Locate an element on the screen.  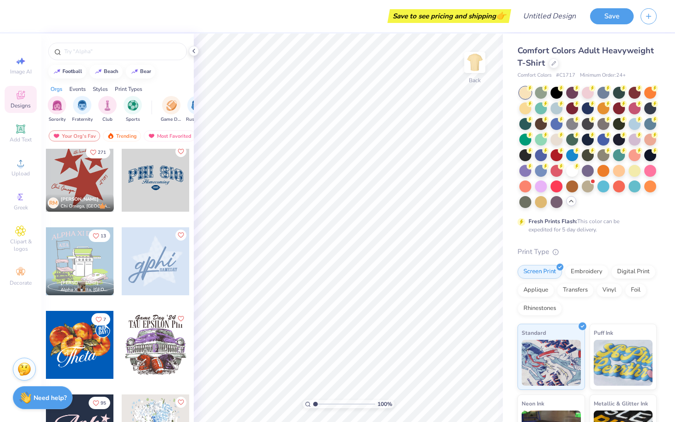
span: Comfort Colors Adult Heavyweight T-Shirt is located at coordinates (585, 56).